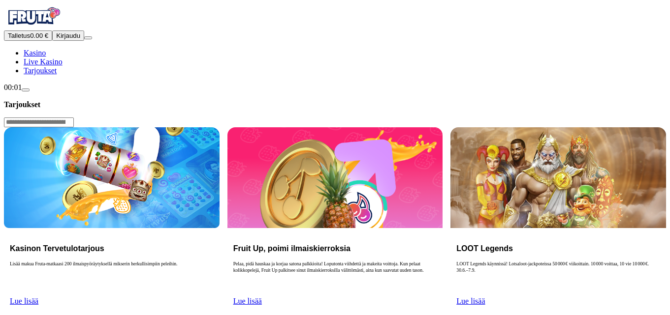  What do you see at coordinates (335, 277) in the screenshot?
I see `p: Pelaa, pidä hauskaa ja korjaa satona palkkioita! Loputonta viihdettä ja makeita voittoja. Kun pel...` at bounding box center [335, 277].